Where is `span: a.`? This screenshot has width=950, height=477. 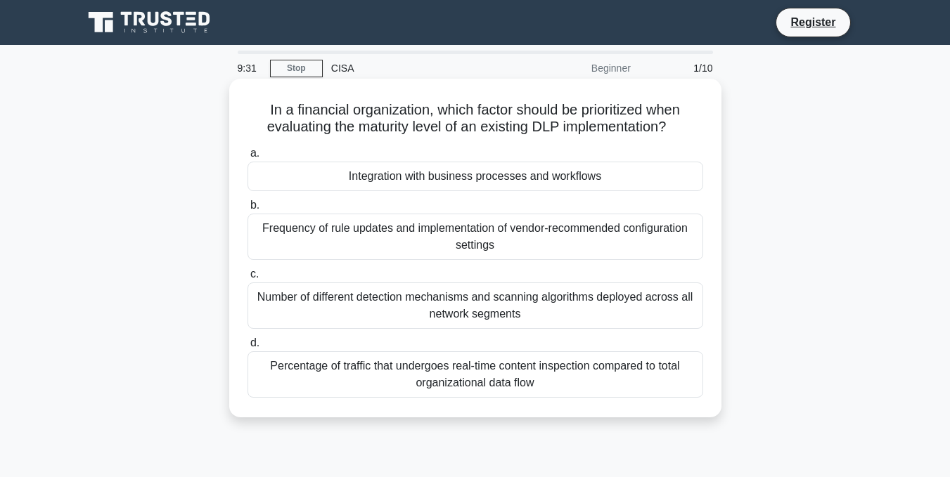 span: a. is located at coordinates (254, 153).